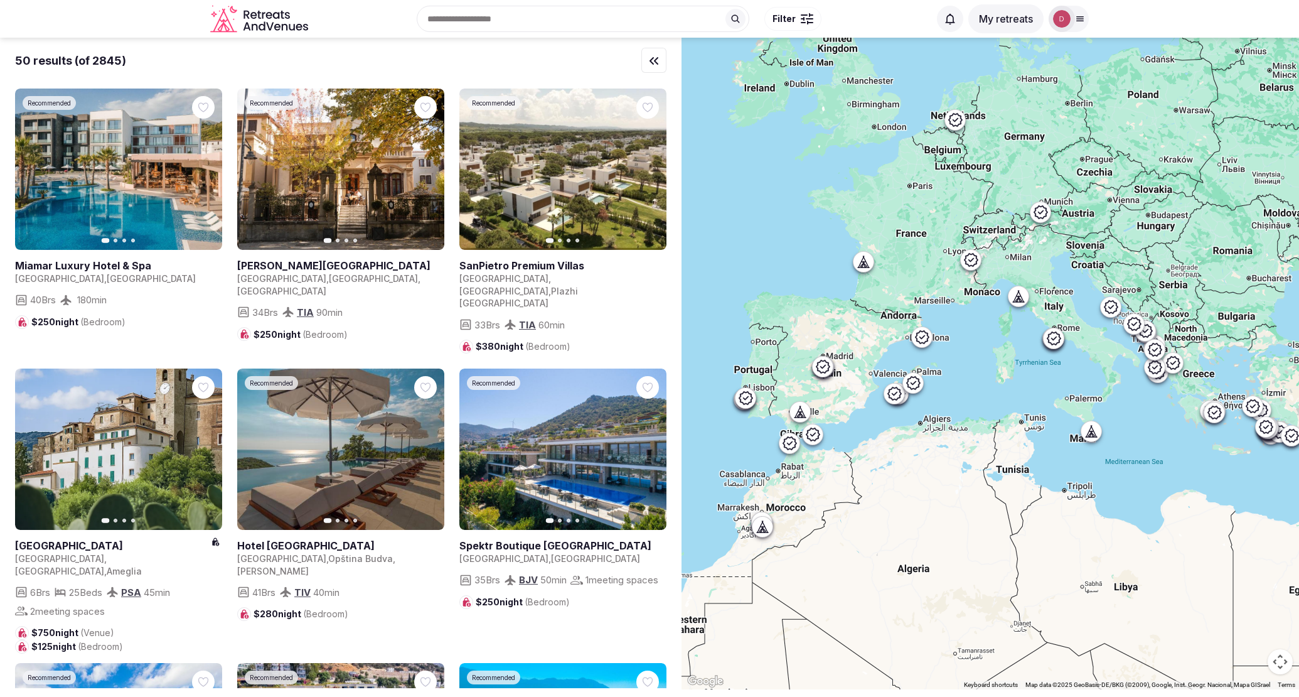 The height and width of the screenshot is (697, 1299). Describe the element at coordinates (119, 265) in the screenshot. I see `h2: Miamar Luxury Hotel & Spa` at that location.